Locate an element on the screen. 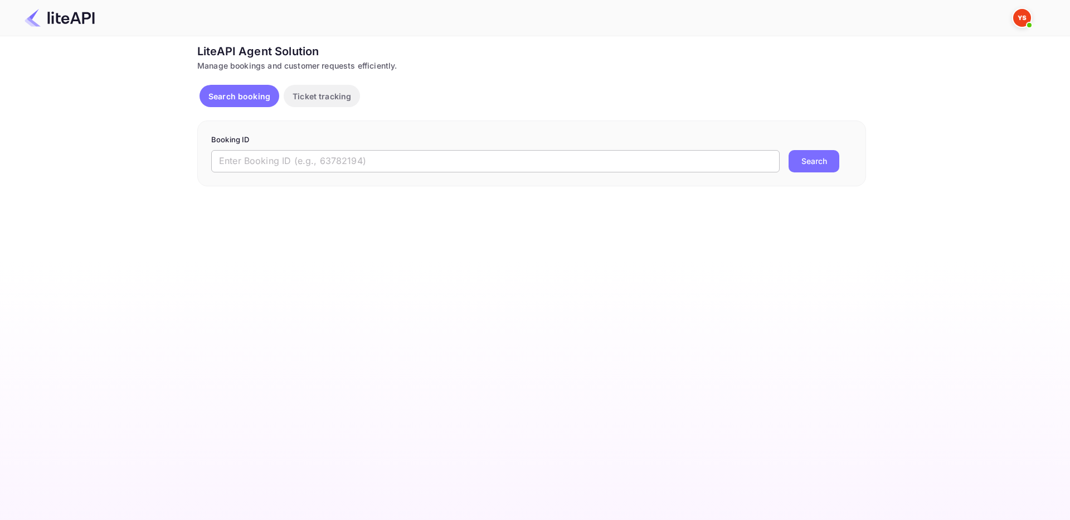  img: LiteAPI Logo is located at coordinates (60, 18).